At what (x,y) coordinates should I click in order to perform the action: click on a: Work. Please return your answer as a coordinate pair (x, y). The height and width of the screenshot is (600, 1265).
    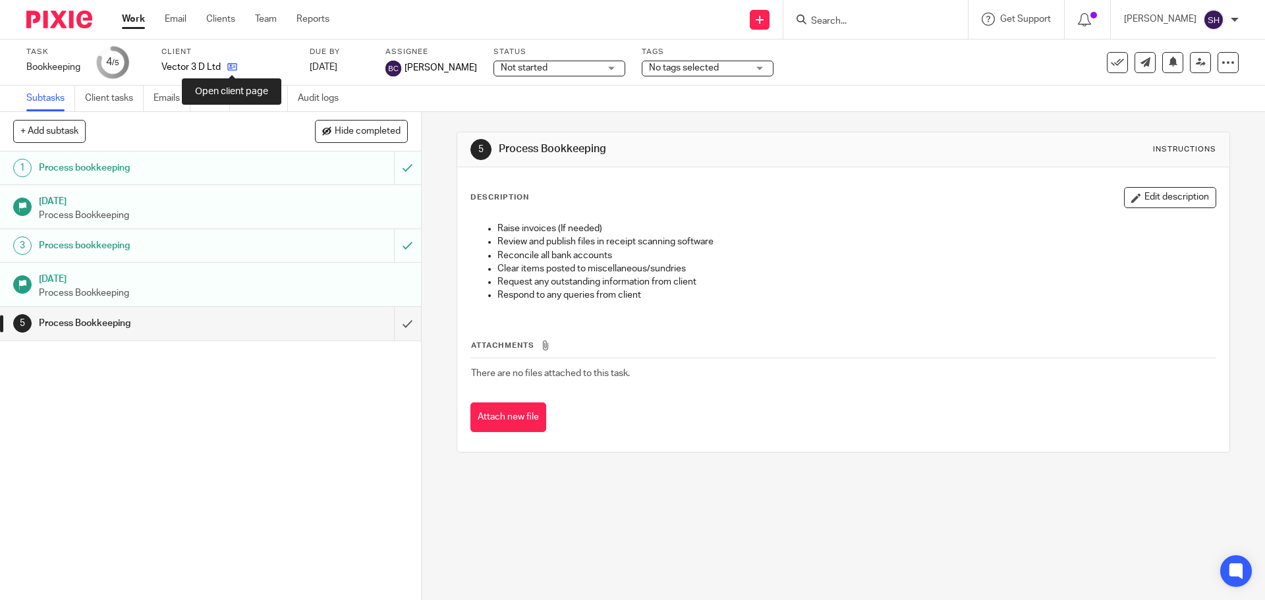
    Looking at the image, I should click on (133, 19).